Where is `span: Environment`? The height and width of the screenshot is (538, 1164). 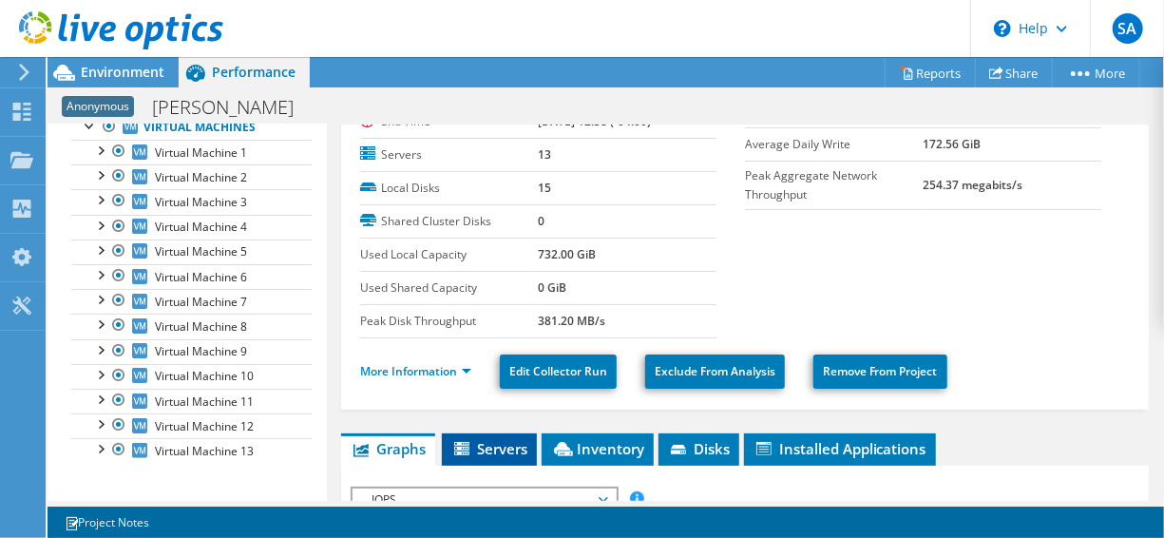 span: Environment is located at coordinates (123, 71).